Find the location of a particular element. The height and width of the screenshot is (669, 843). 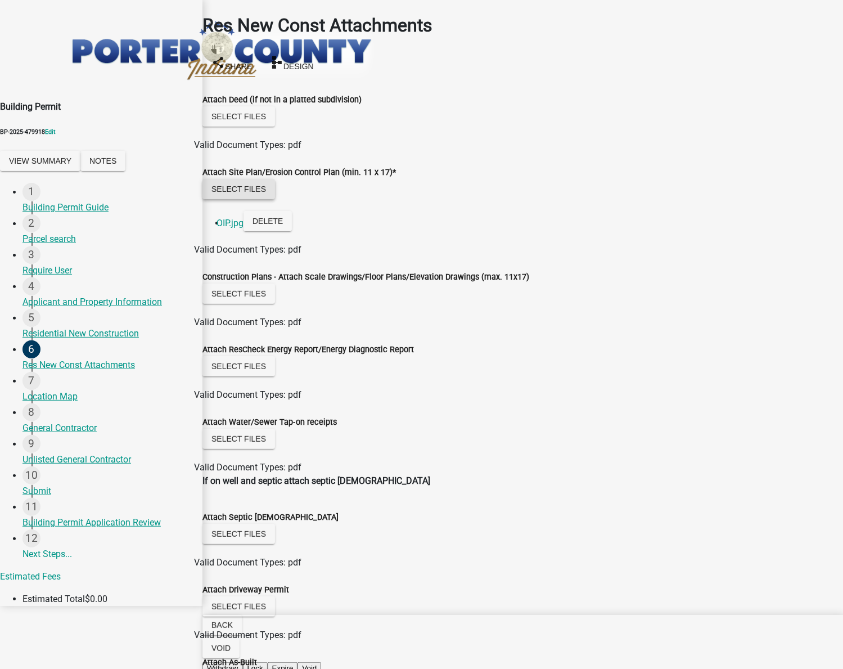

div: 5 is located at coordinates (31, 318).